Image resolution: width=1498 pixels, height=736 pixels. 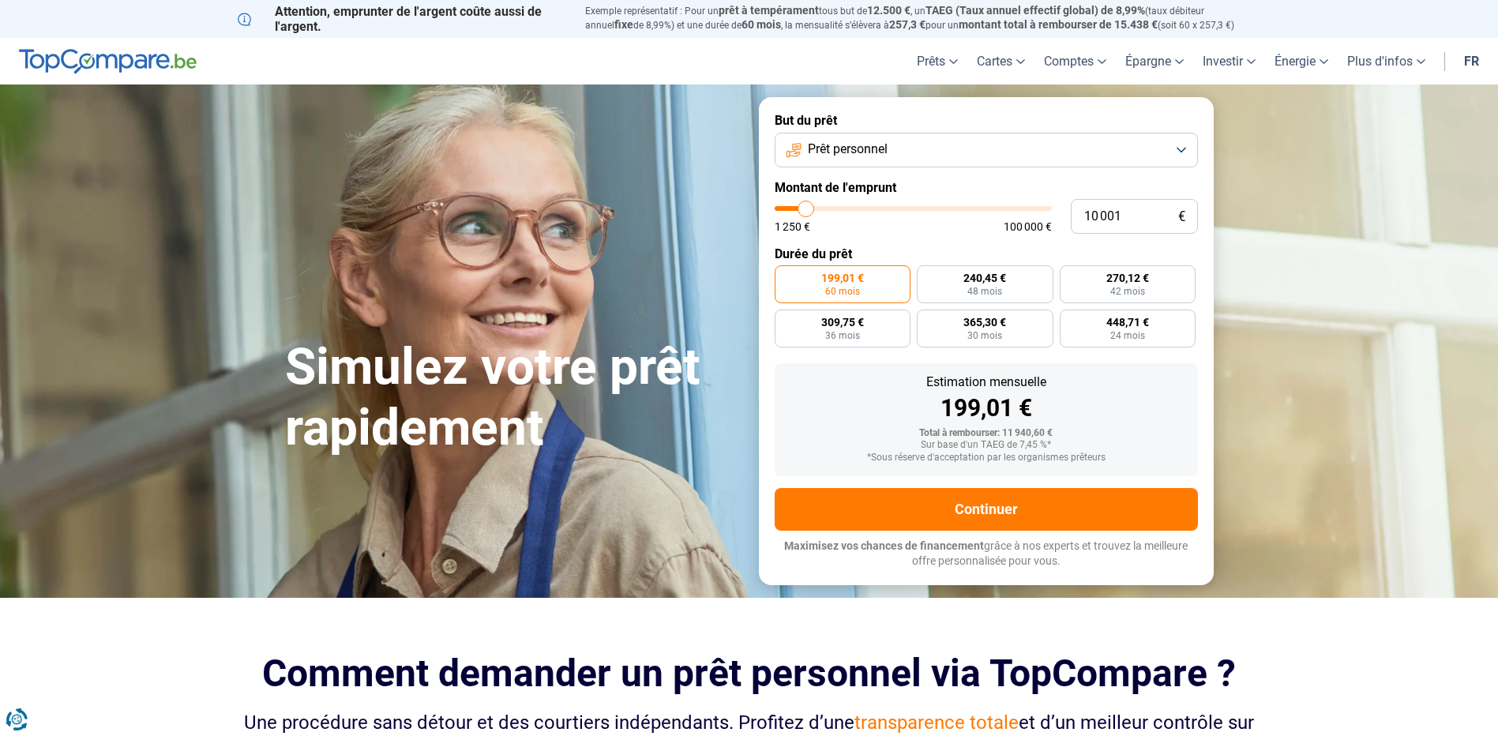 I want to click on span: 1 250 €, so click(x=792, y=227).